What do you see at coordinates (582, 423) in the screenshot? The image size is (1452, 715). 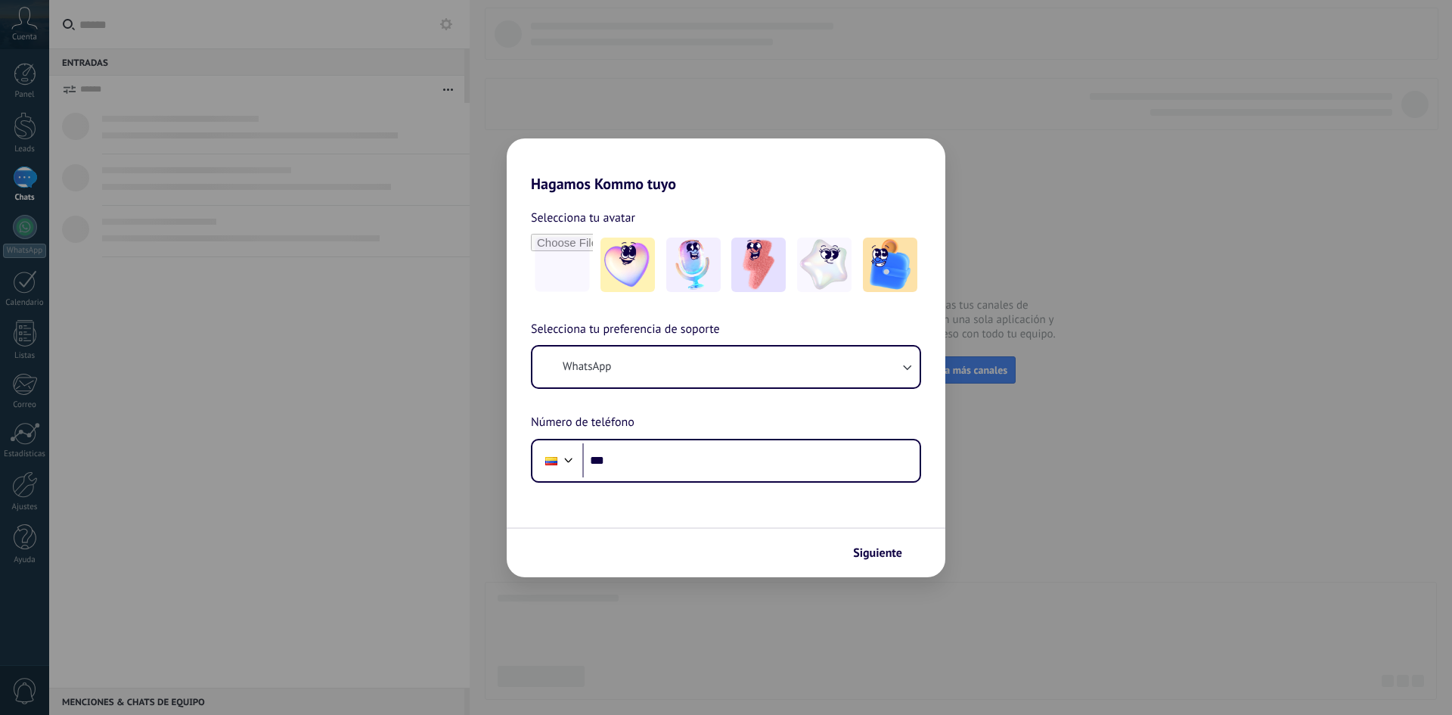 I see `span: Número de teléfono` at bounding box center [582, 423].